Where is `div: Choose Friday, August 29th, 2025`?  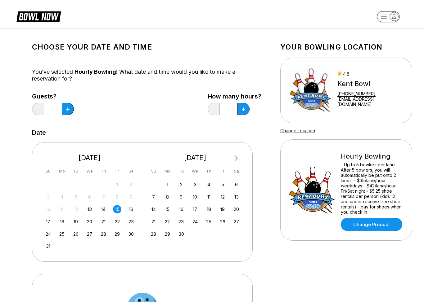 div: Choose Friday, August 29th, 2025 is located at coordinates (117, 234).